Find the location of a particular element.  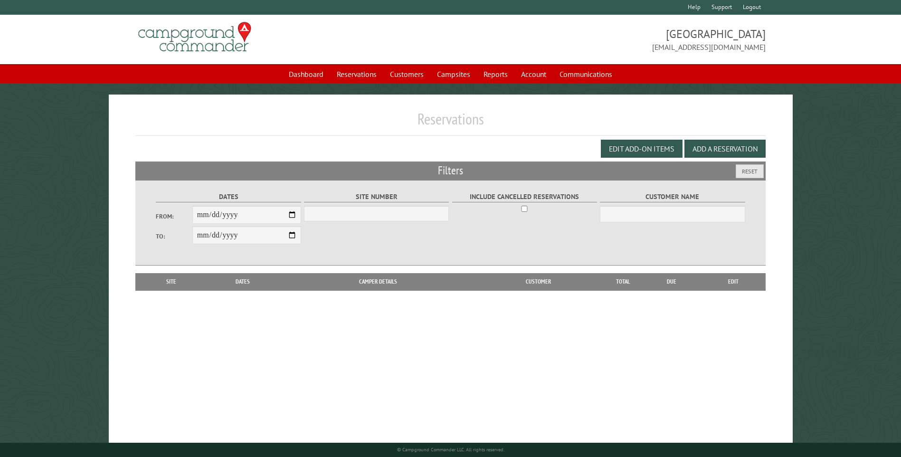

th: Due is located at coordinates (672, 282).